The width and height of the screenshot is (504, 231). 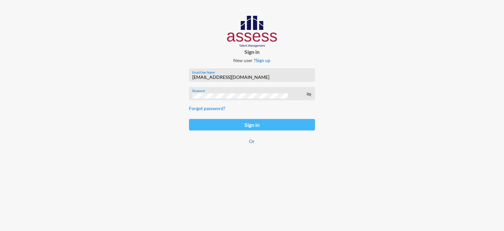 What do you see at coordinates (263, 60) in the screenshot?
I see `a: Sign up` at bounding box center [263, 60].